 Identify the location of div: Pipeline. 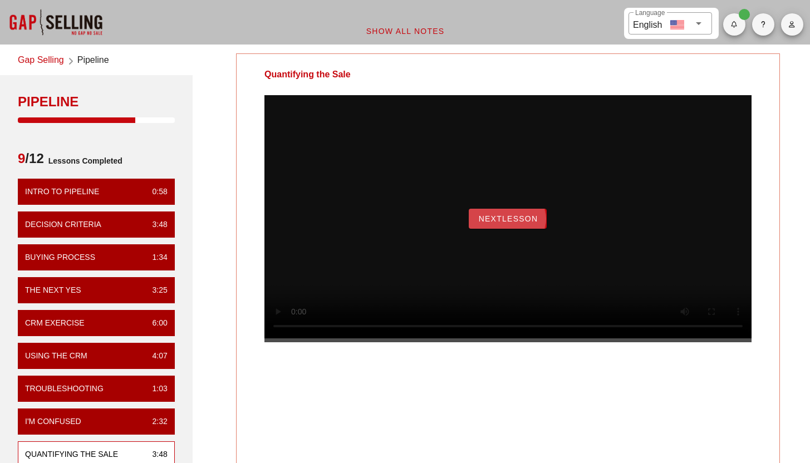
(96, 102).